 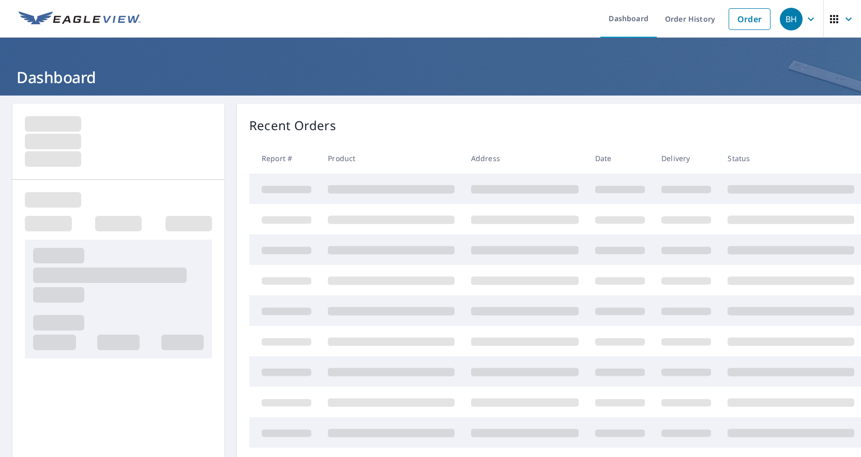 I want to click on h1: Dashboard, so click(x=430, y=77).